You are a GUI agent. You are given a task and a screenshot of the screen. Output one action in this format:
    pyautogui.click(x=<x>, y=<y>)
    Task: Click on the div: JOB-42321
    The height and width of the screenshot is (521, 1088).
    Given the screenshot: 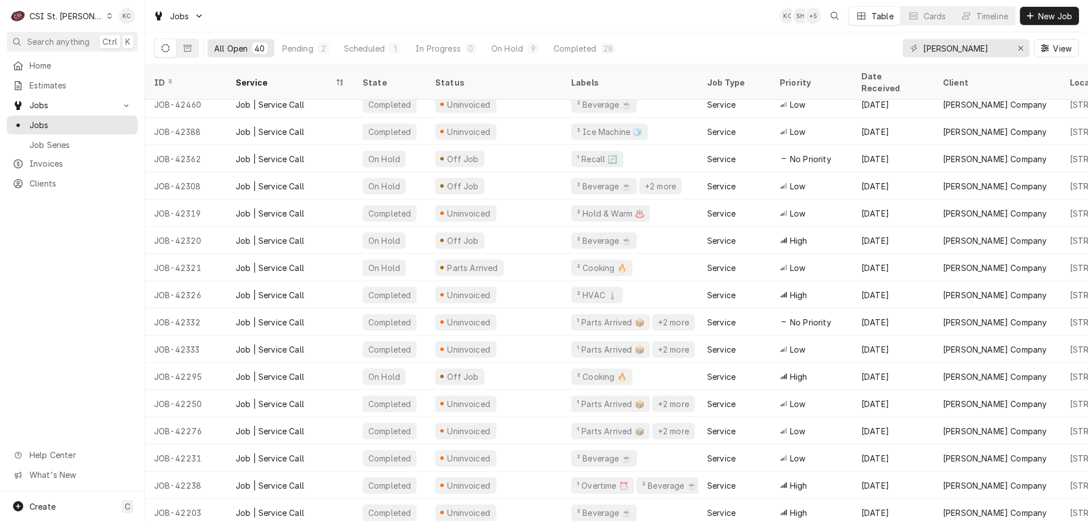 What is the action you would take?
    pyautogui.click(x=186, y=268)
    